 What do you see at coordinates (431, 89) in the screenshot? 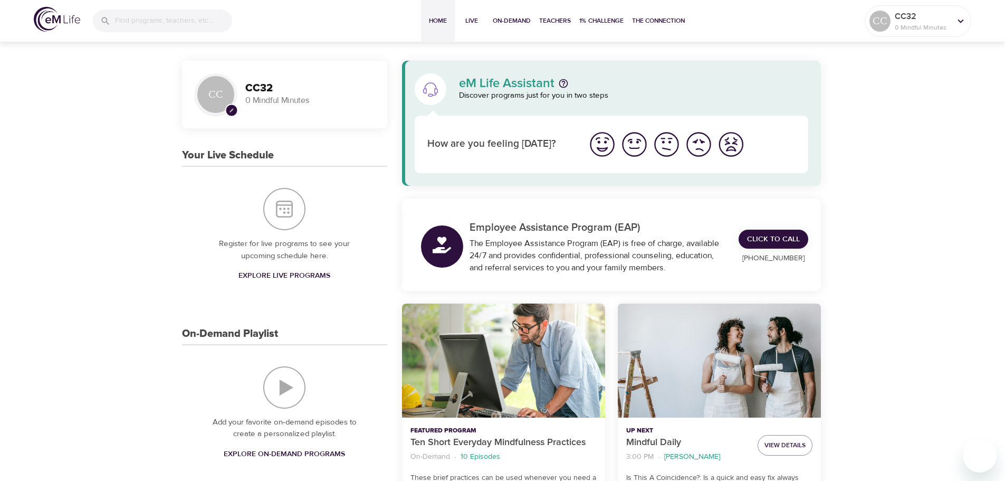
I see `img: eM Life Assistant` at bounding box center [431, 89].